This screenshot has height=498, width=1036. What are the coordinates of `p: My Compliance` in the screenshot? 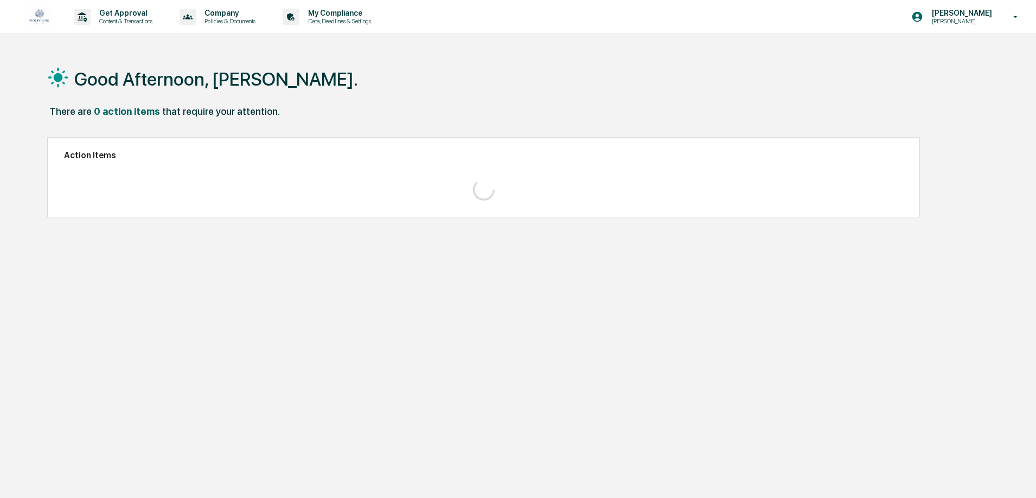 It's located at (338, 13).